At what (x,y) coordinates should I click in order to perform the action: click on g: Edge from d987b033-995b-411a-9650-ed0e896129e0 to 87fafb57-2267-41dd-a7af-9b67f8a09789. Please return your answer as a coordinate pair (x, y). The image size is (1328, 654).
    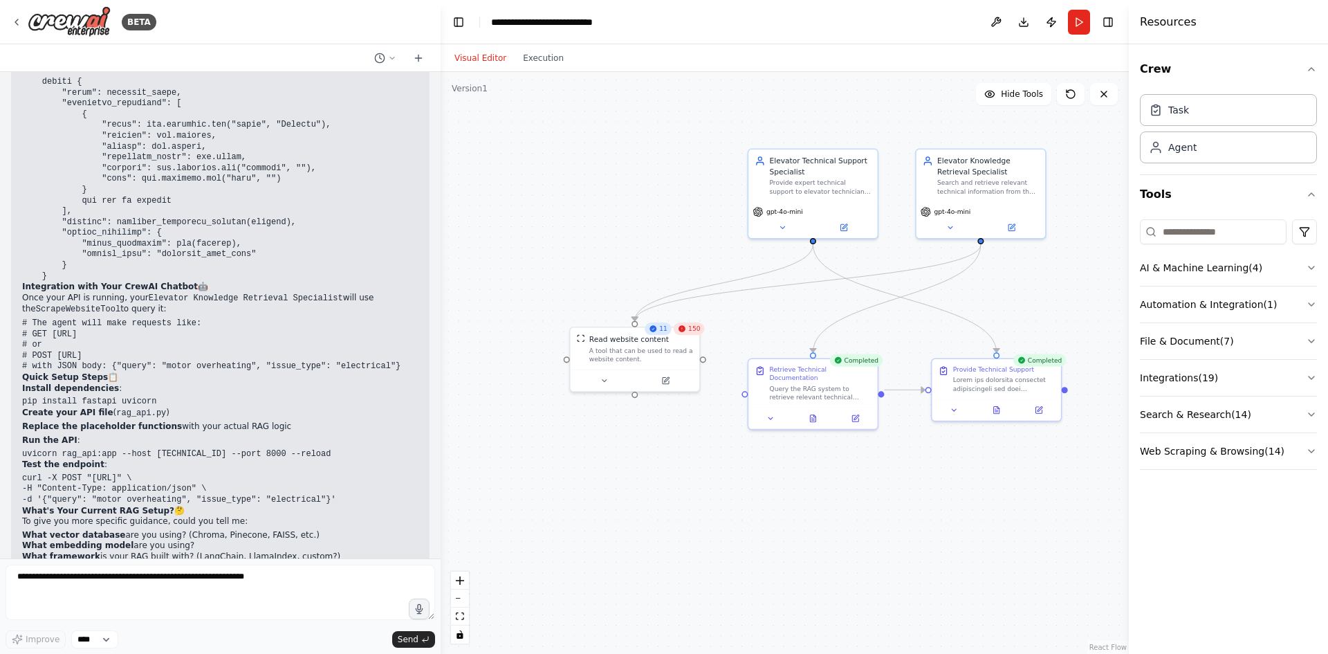
    Looking at the image, I should click on (905, 298).